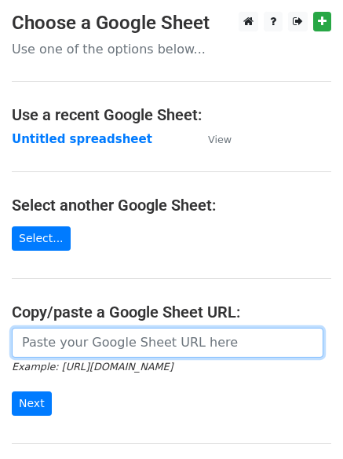  Describe the element at coordinates (304, 421) in the screenshot. I see `div: Chat Widget` at that location.